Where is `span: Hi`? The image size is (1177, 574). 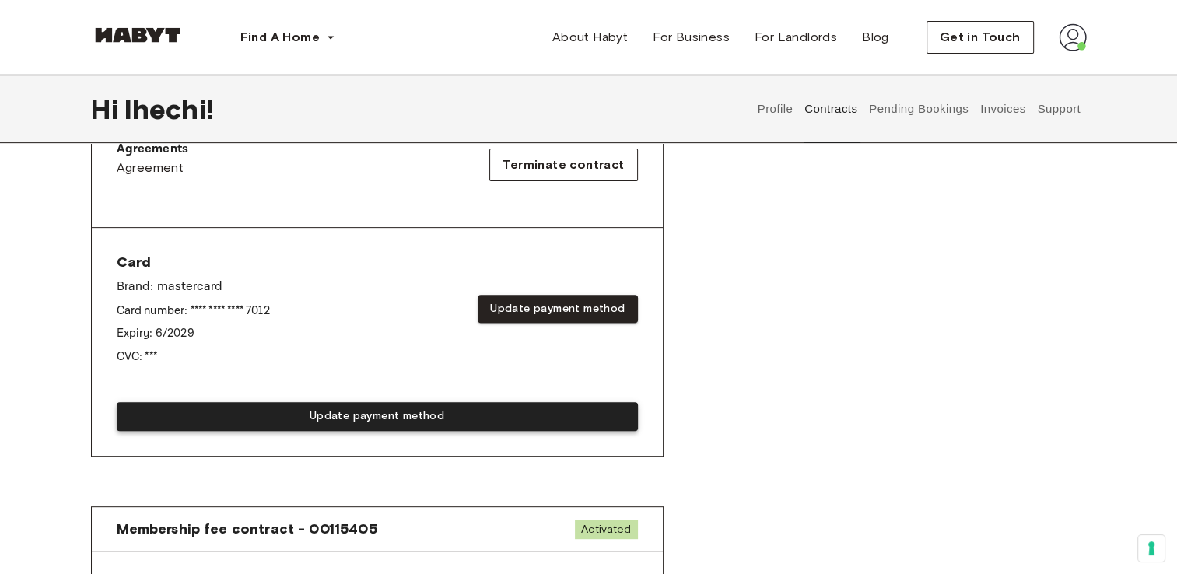 span: Hi is located at coordinates (107, 109).